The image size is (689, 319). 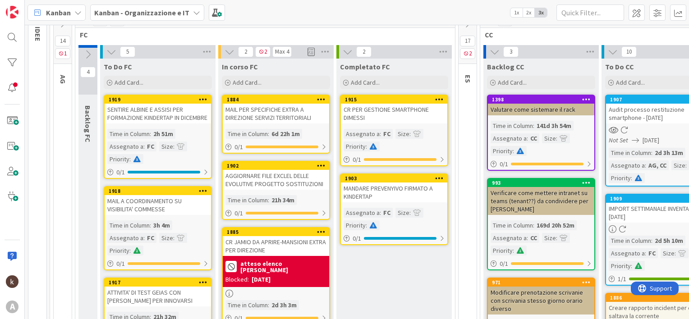 I want to click on div: 1398Valutare come sistemare il rack, so click(x=541, y=105).